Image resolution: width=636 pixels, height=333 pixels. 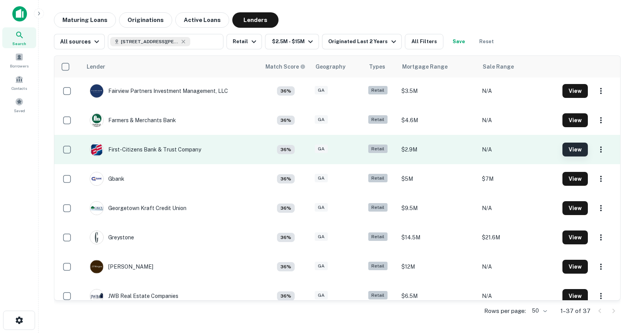 What do you see at coordinates (134, 296) in the screenshot?
I see `div: JWB Real Estate Companies` at bounding box center [134, 296].